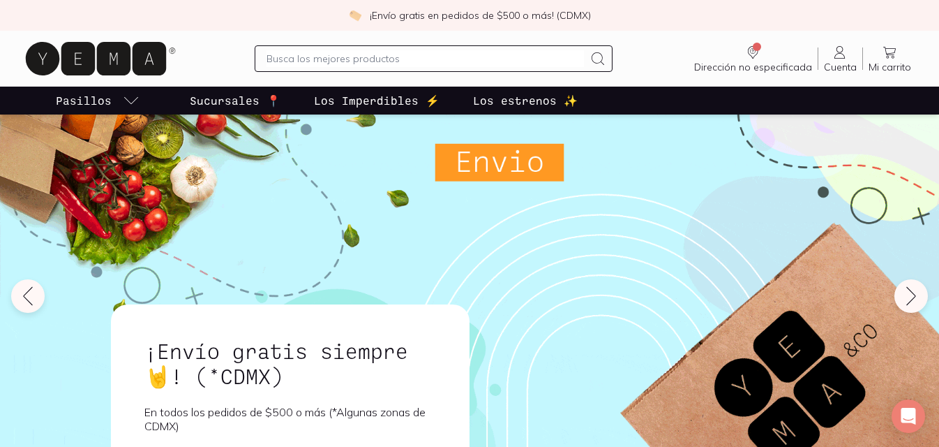 The image size is (939, 447). Describe the element at coordinates (290, 419) in the screenshot. I see `p: En todos los pedidos de $500 o más (*Algunas zonas de CDMX)` at that location.